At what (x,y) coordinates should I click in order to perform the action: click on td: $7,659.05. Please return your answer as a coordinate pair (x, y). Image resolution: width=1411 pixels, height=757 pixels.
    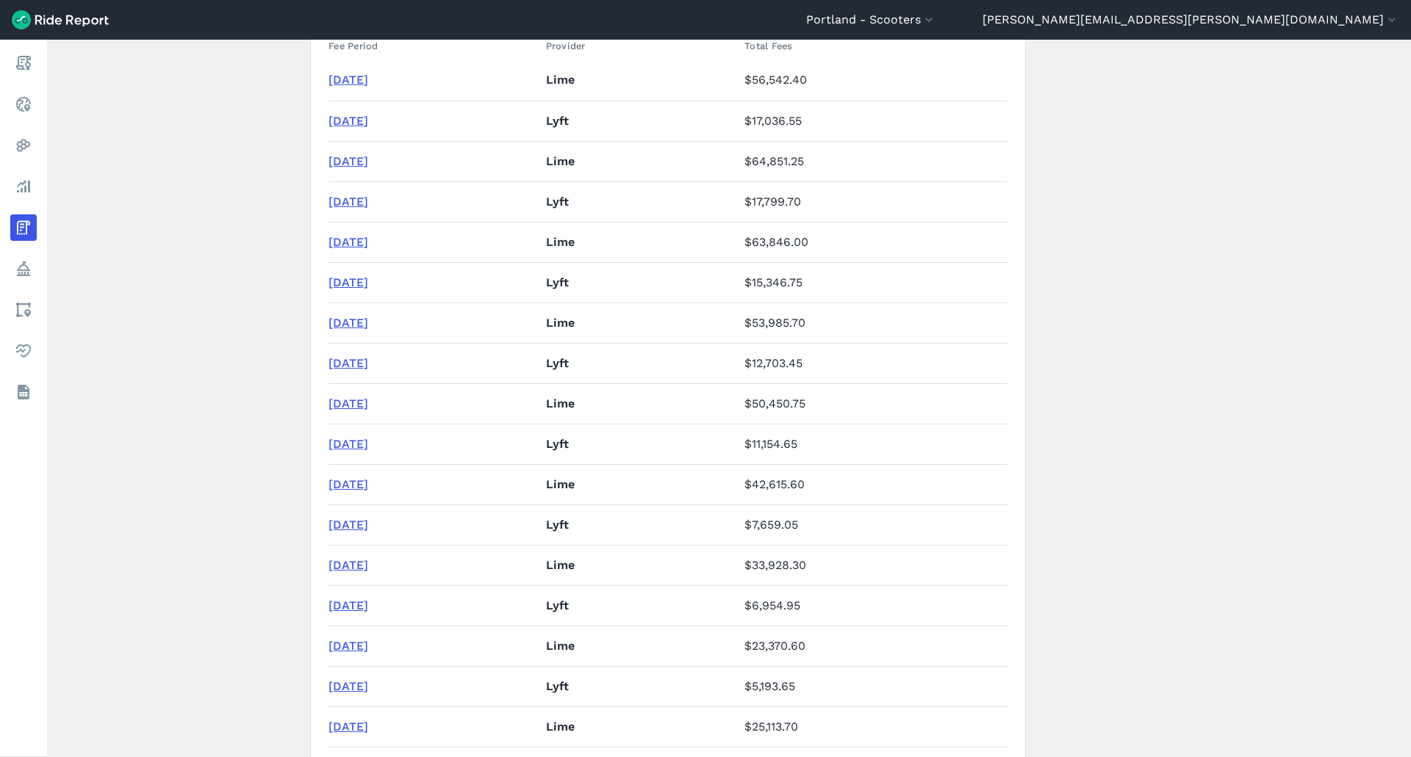
    Looking at the image, I should click on (873, 525).